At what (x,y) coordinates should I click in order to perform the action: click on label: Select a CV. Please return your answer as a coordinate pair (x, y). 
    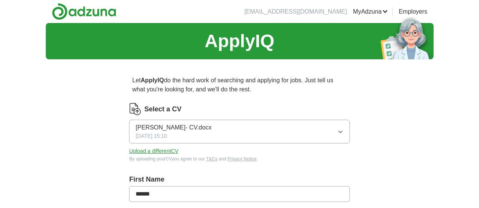
    Looking at the image, I should click on (163, 109).